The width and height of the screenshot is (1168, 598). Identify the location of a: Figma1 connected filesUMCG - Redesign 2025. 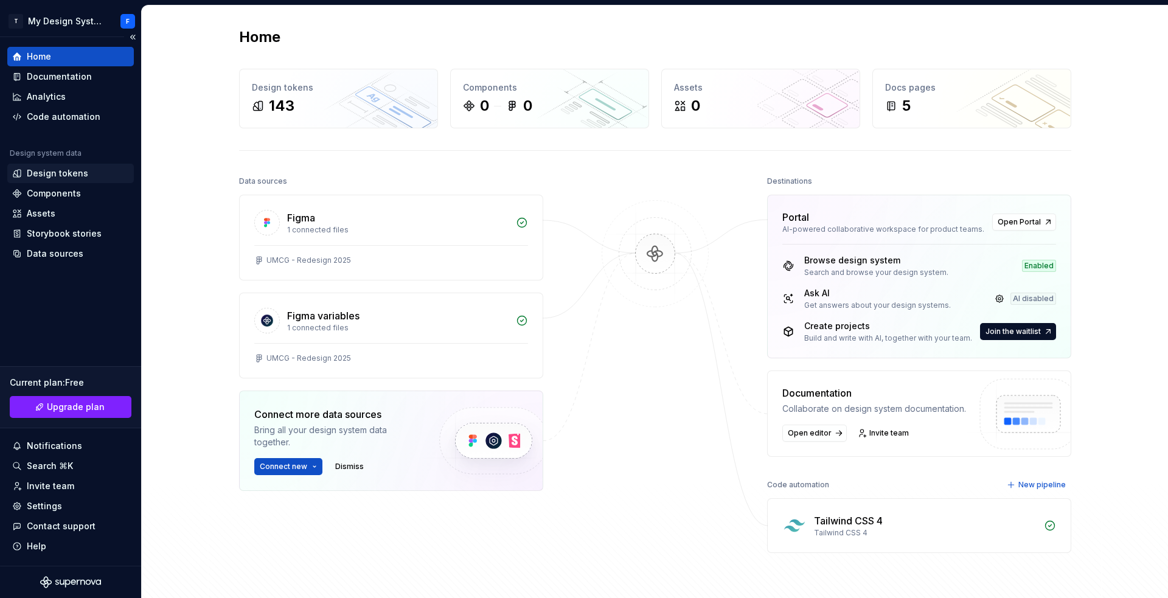
(391, 237).